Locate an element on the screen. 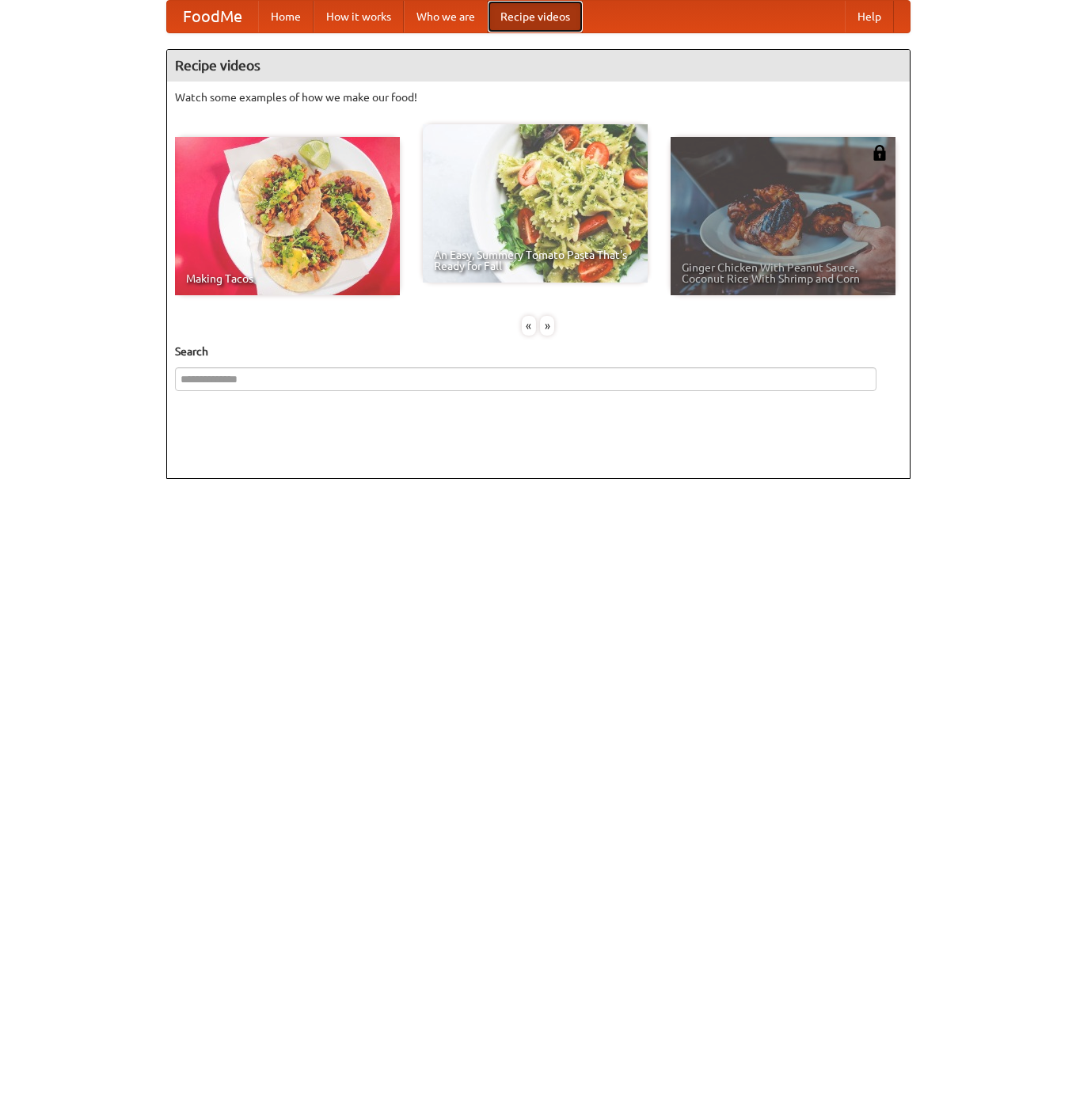 This screenshot has height=1120, width=1076. h4: Recipe videos is located at coordinates (538, 65).